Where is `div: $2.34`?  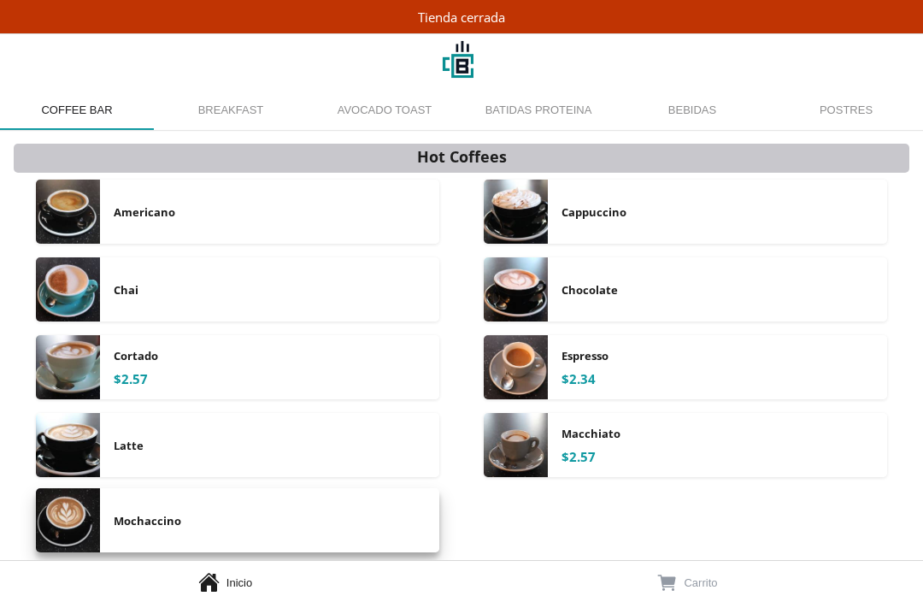
div: $2.34 is located at coordinates (579, 379).